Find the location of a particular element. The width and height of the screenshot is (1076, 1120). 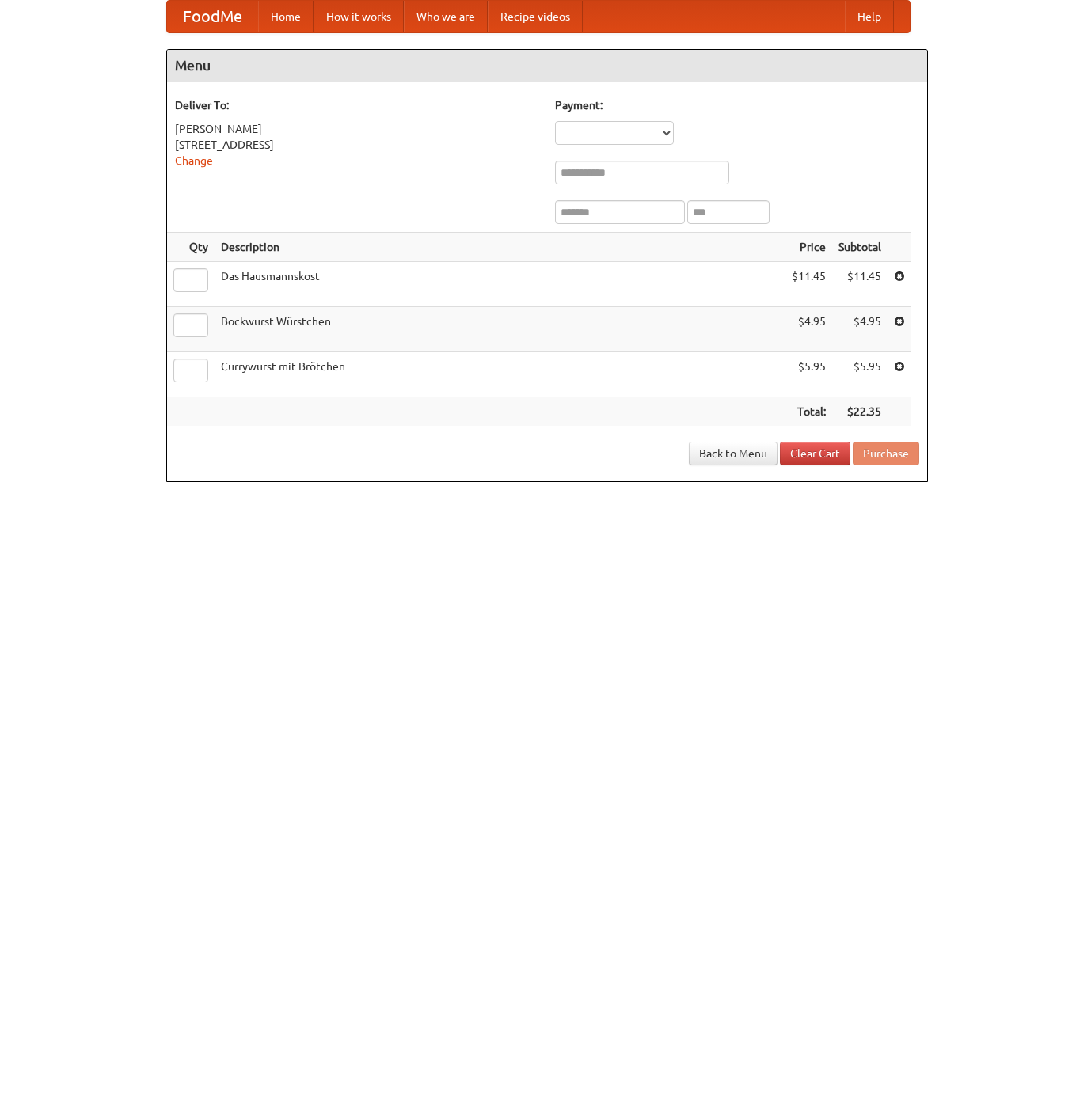

a: Back to Menu is located at coordinates (733, 454).